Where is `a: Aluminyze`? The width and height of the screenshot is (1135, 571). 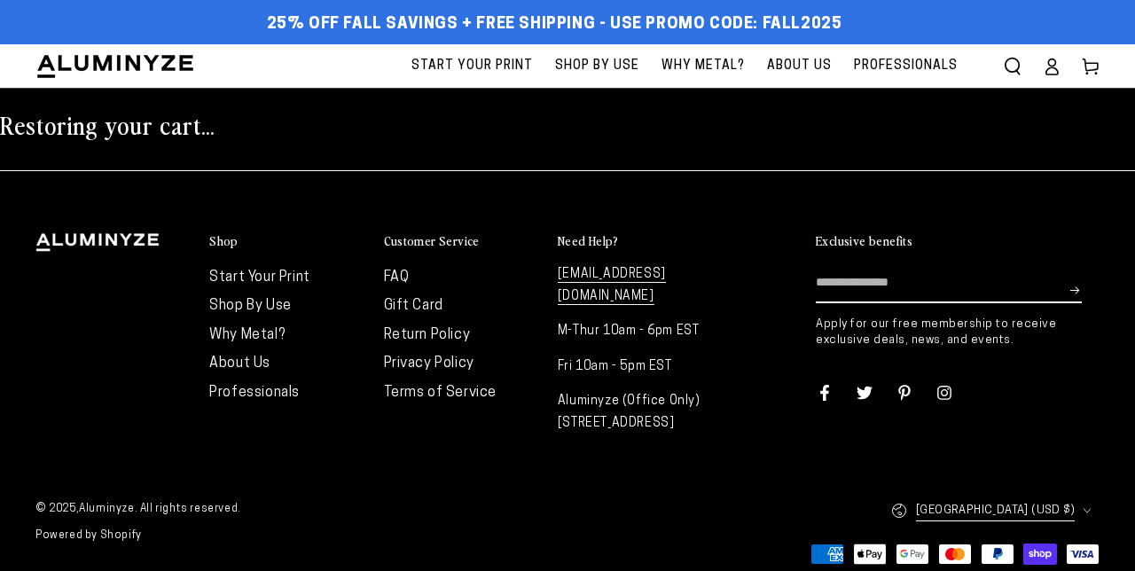 a: Aluminyze is located at coordinates (106, 509).